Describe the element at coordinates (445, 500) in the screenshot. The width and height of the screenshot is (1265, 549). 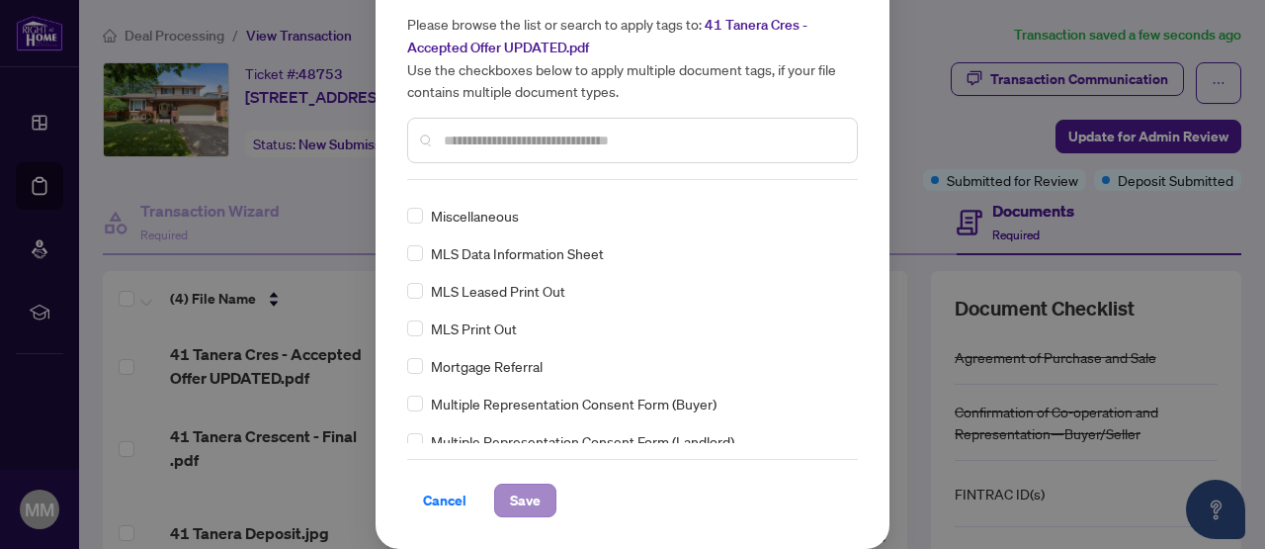
I see `span: Cancel` at that location.